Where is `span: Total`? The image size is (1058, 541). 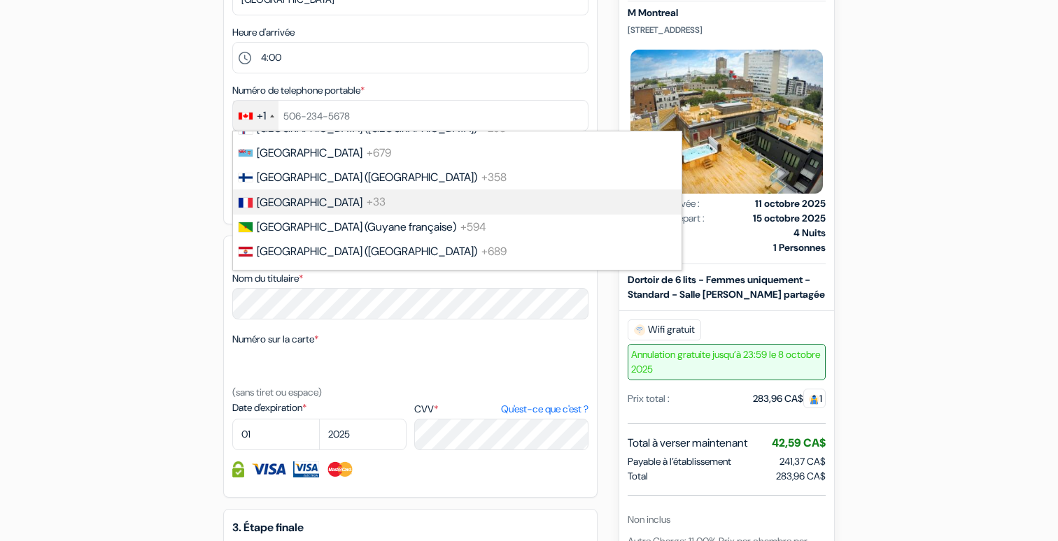
span: Total is located at coordinates (637, 476).